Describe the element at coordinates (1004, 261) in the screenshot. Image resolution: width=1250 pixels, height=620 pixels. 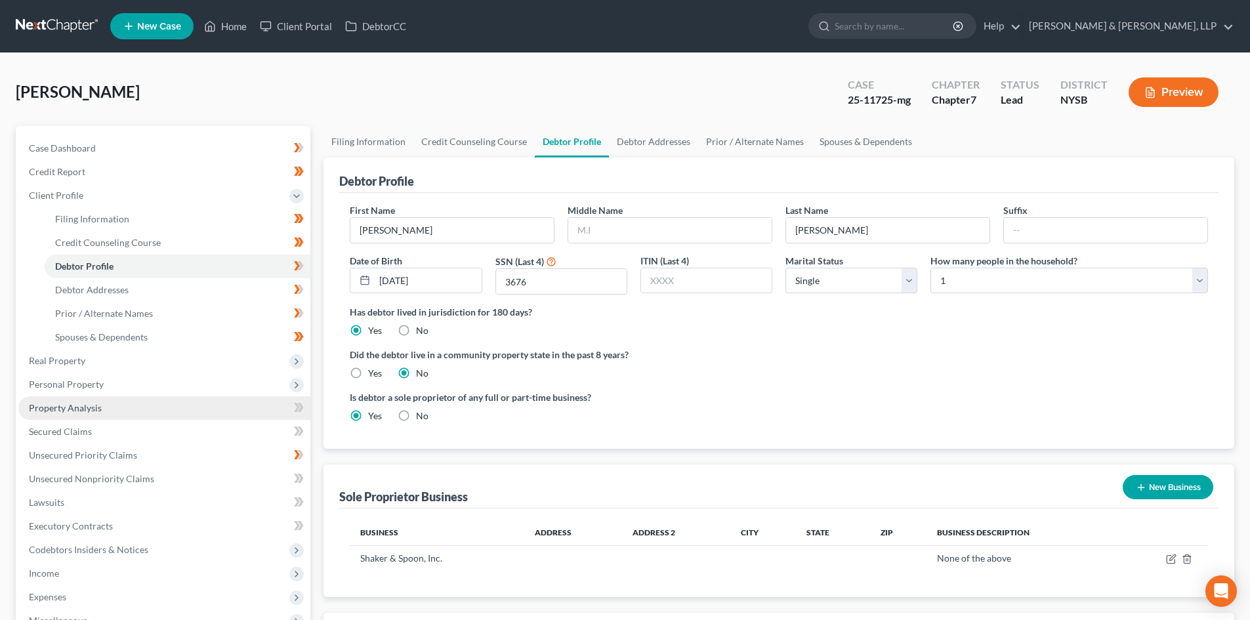
I see `label: How many people in the household?` at that location.